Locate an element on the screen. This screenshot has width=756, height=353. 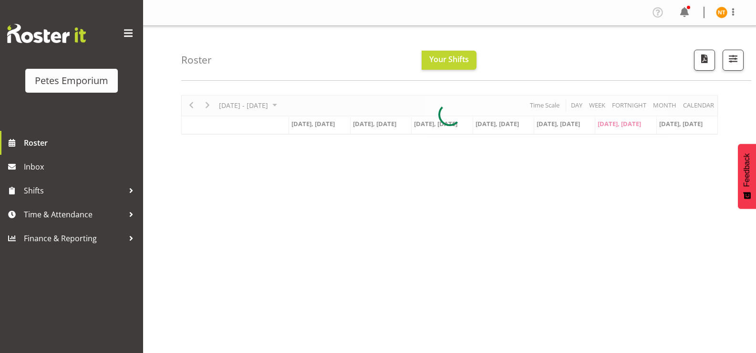
button: Feedback - Show survey is located at coordinates (747, 176).